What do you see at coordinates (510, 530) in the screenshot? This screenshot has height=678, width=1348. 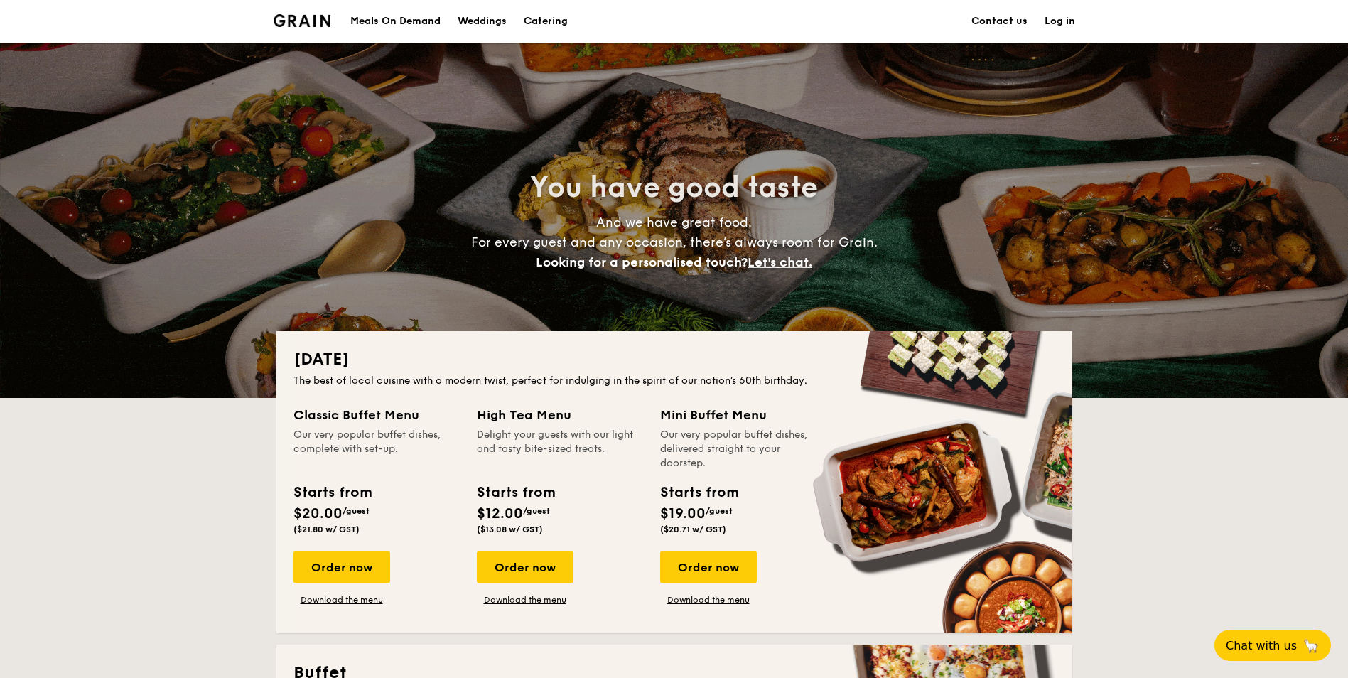 I see `span: ($13.08 w/ GST)` at bounding box center [510, 530].